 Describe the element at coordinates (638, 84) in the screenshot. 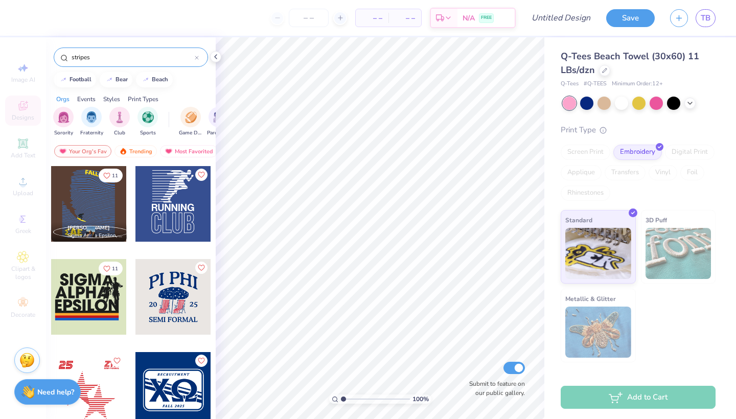

I see `span: Minimum Order: 12 +` at that location.